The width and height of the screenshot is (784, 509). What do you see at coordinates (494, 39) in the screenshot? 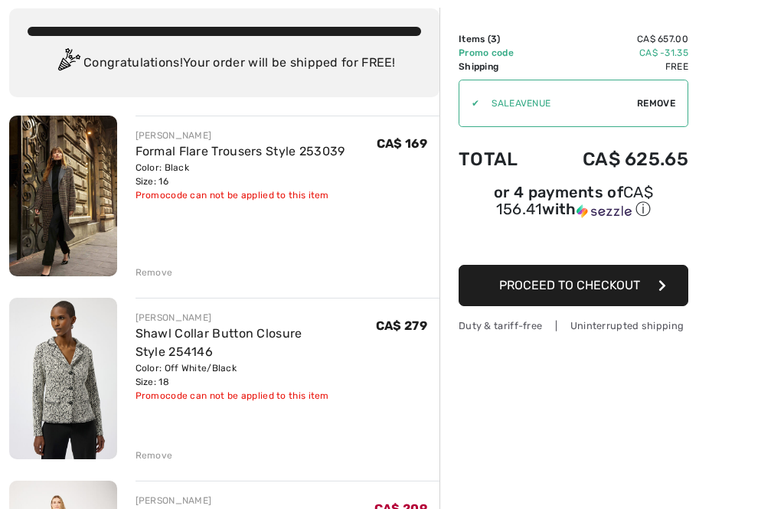
I see `span: 3` at bounding box center [494, 39].